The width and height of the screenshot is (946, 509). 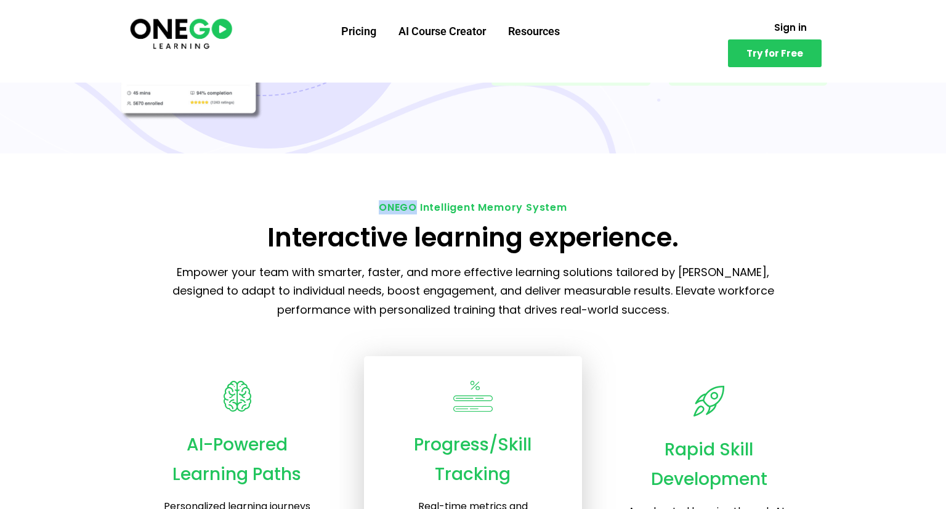 I want to click on span: Sign in, so click(x=790, y=27).